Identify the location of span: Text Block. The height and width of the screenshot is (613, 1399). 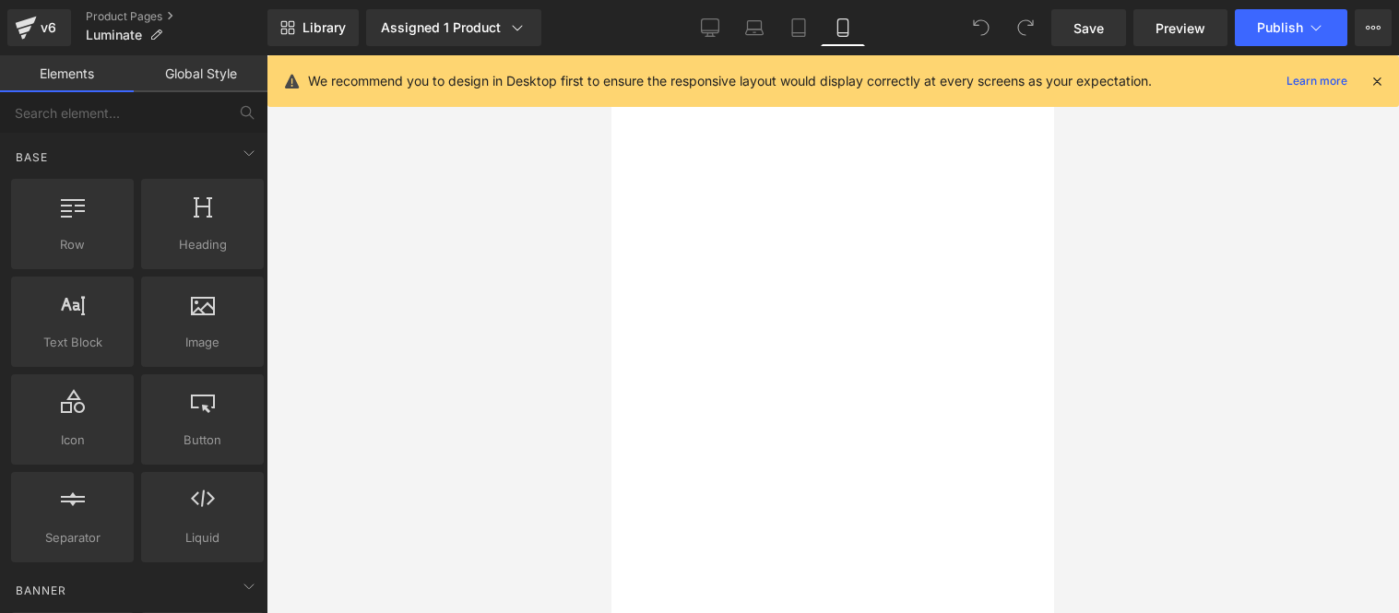
(72, 342).